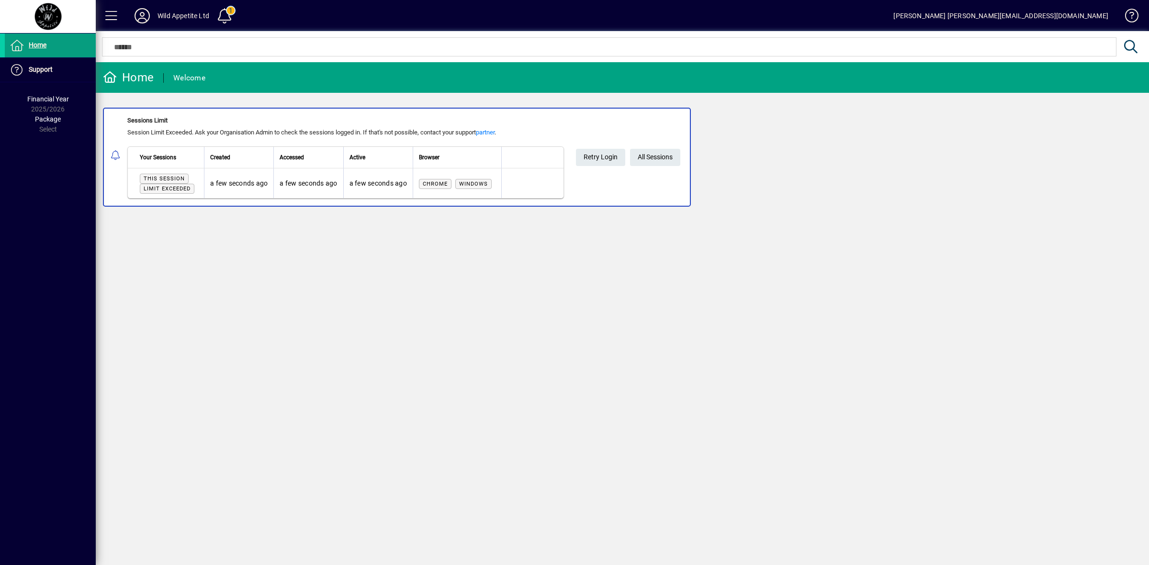 Image resolution: width=1149 pixels, height=565 pixels. Describe the element at coordinates (41, 69) in the screenshot. I see `span: Support` at that location.